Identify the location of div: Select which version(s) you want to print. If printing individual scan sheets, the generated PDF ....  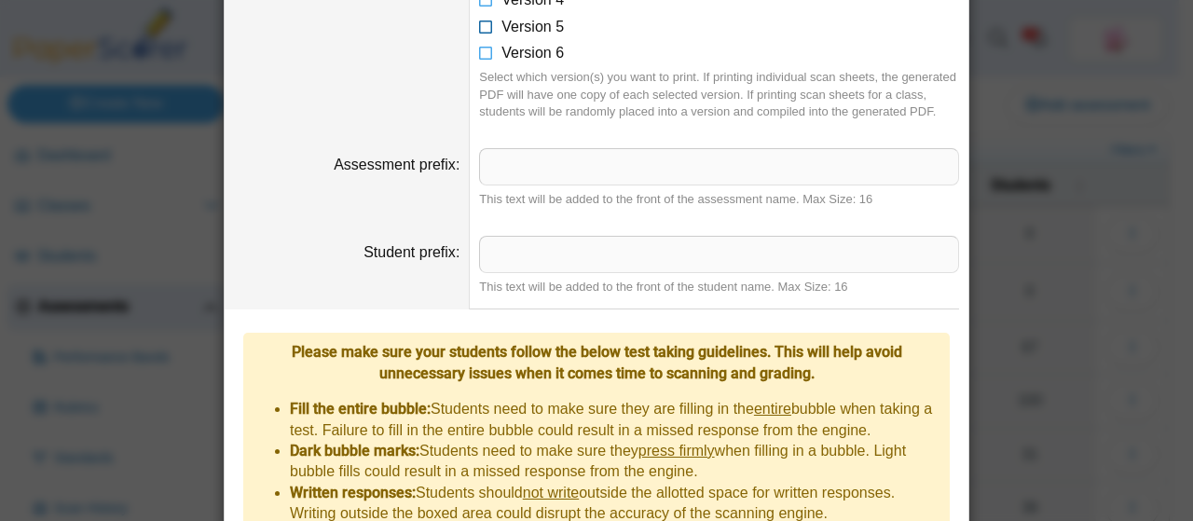
(719, 94).